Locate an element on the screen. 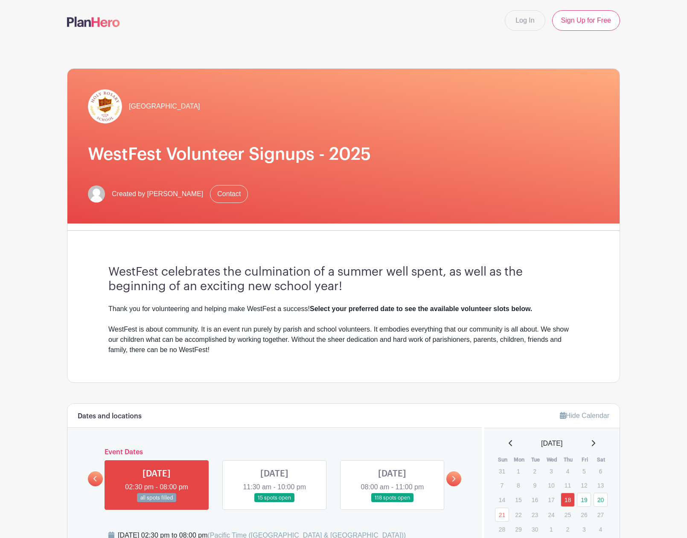 The height and width of the screenshot is (538, 687). p: 24 is located at coordinates (551, 514).